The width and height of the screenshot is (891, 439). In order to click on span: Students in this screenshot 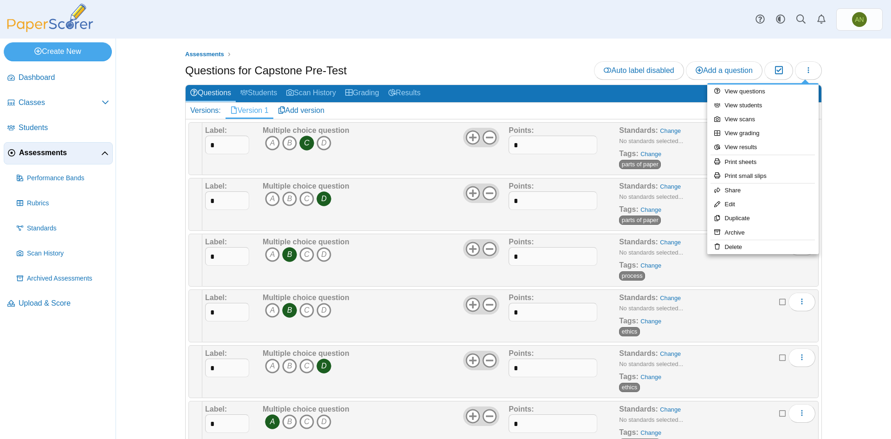, I will do `click(64, 128)`.